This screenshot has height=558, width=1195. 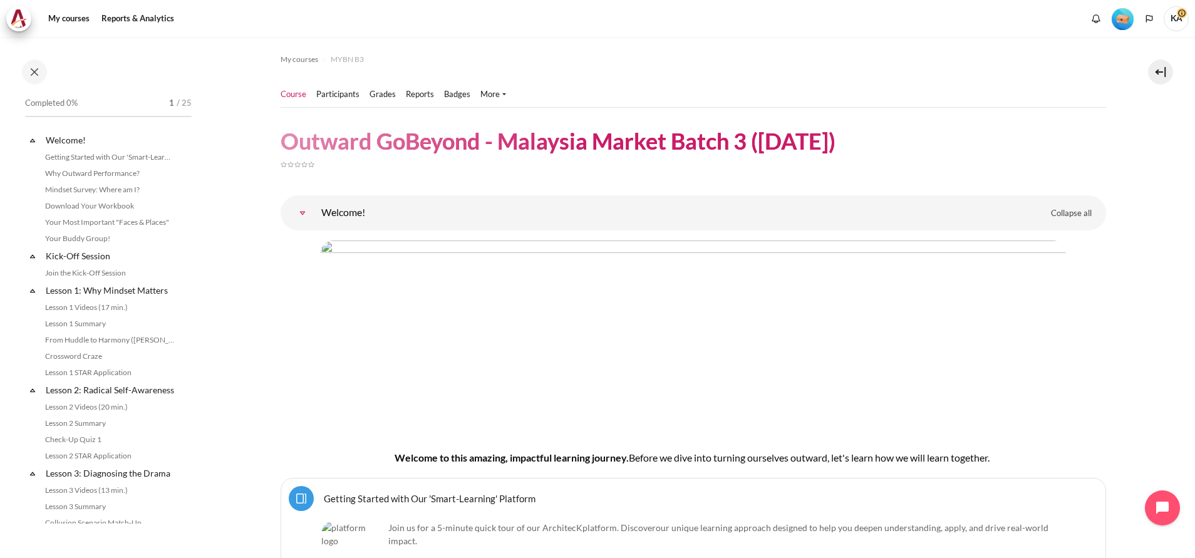 I want to click on img: Architeck, so click(x=19, y=19).